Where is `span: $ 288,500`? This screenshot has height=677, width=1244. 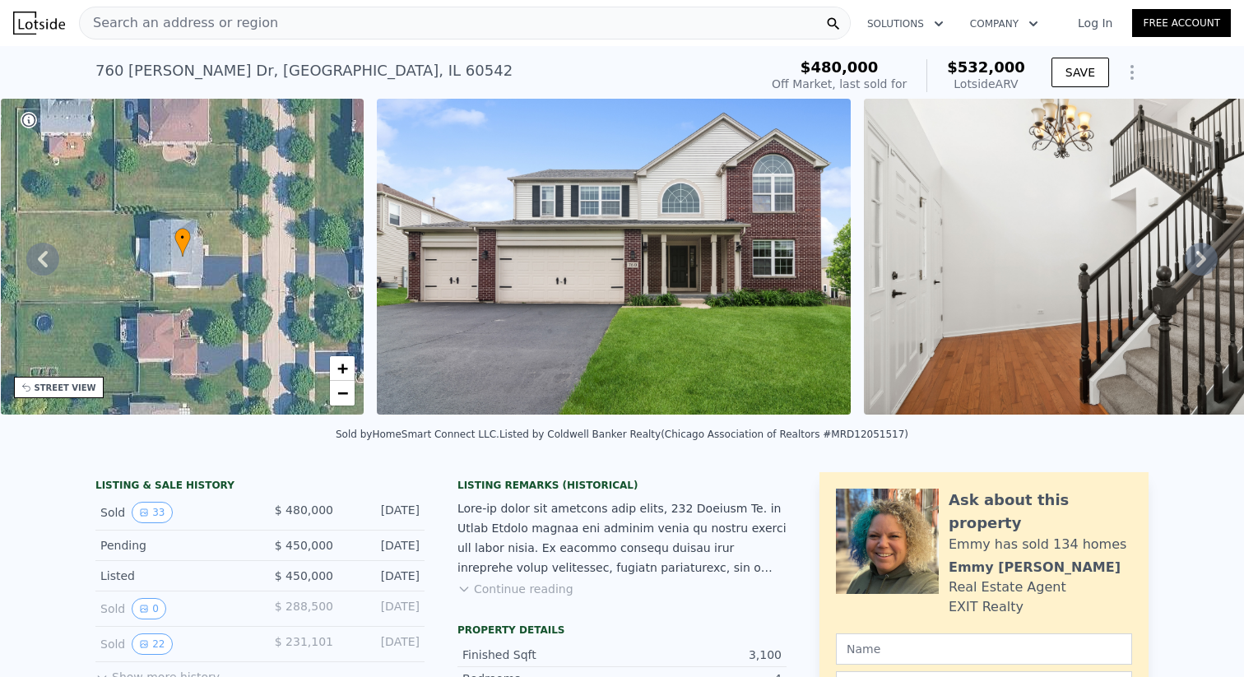 span: $ 288,500 is located at coordinates (304, 606).